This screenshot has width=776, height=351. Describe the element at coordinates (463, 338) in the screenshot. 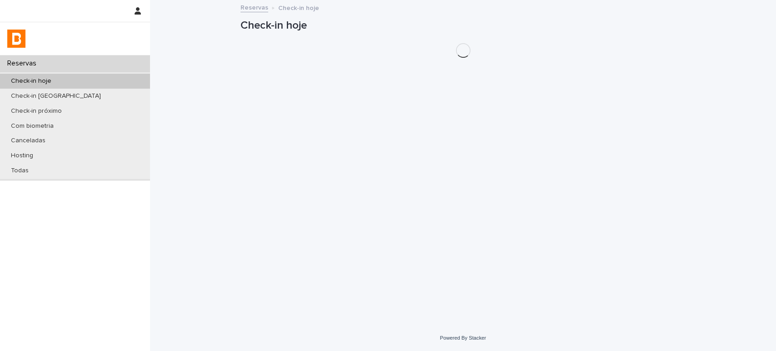

I see `a: Powered By Stacker` at that location.